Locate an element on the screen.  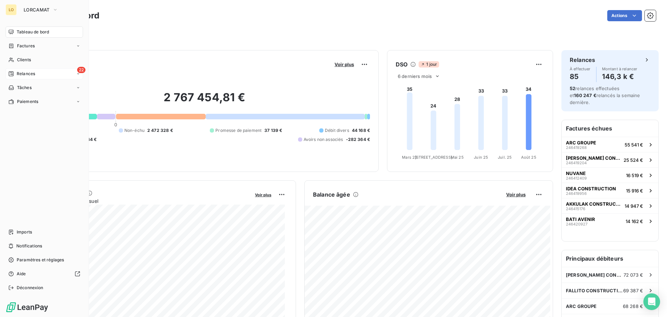
a: 22Relances is located at coordinates (44, 74).